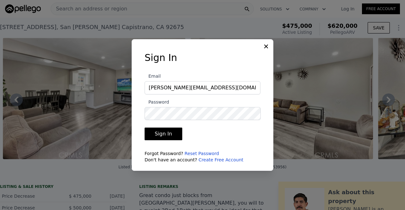 This screenshot has height=210, width=405. What do you see at coordinates (163, 134) in the screenshot?
I see `button: Sign In` at bounding box center [163, 134].